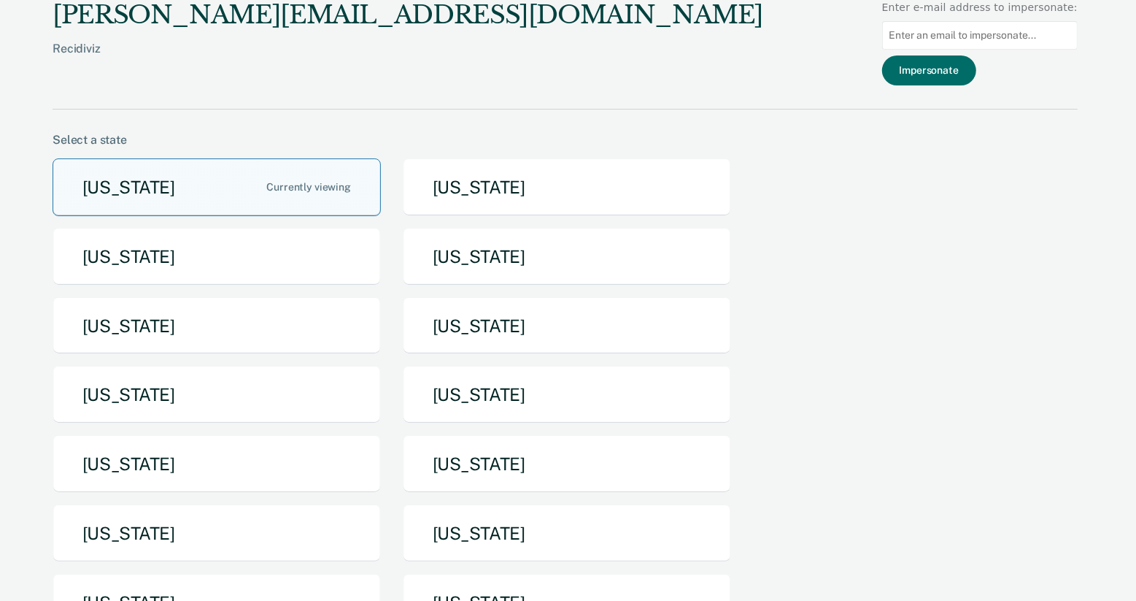 This screenshot has width=1136, height=601. Describe the element at coordinates (980, 35) in the screenshot. I see `input: Enter an email to impersonate...` at that location.